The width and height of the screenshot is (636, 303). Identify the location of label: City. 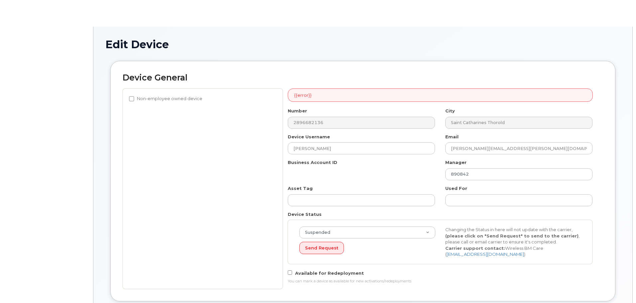
(450, 111).